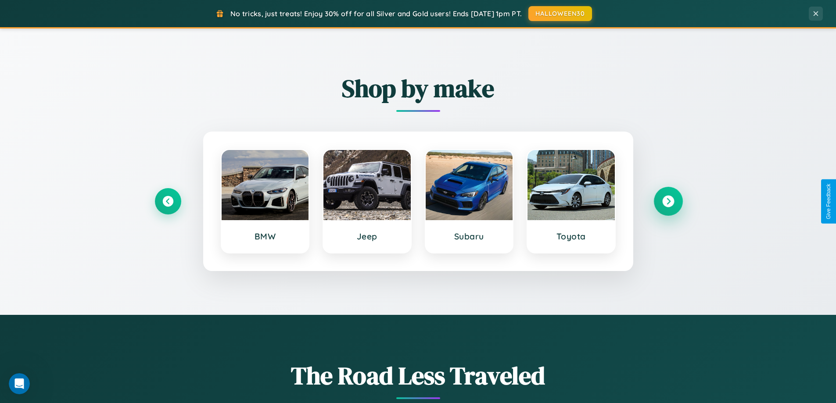  Describe the element at coordinates (571, 237) in the screenshot. I see `h3: Toyota` at that location.